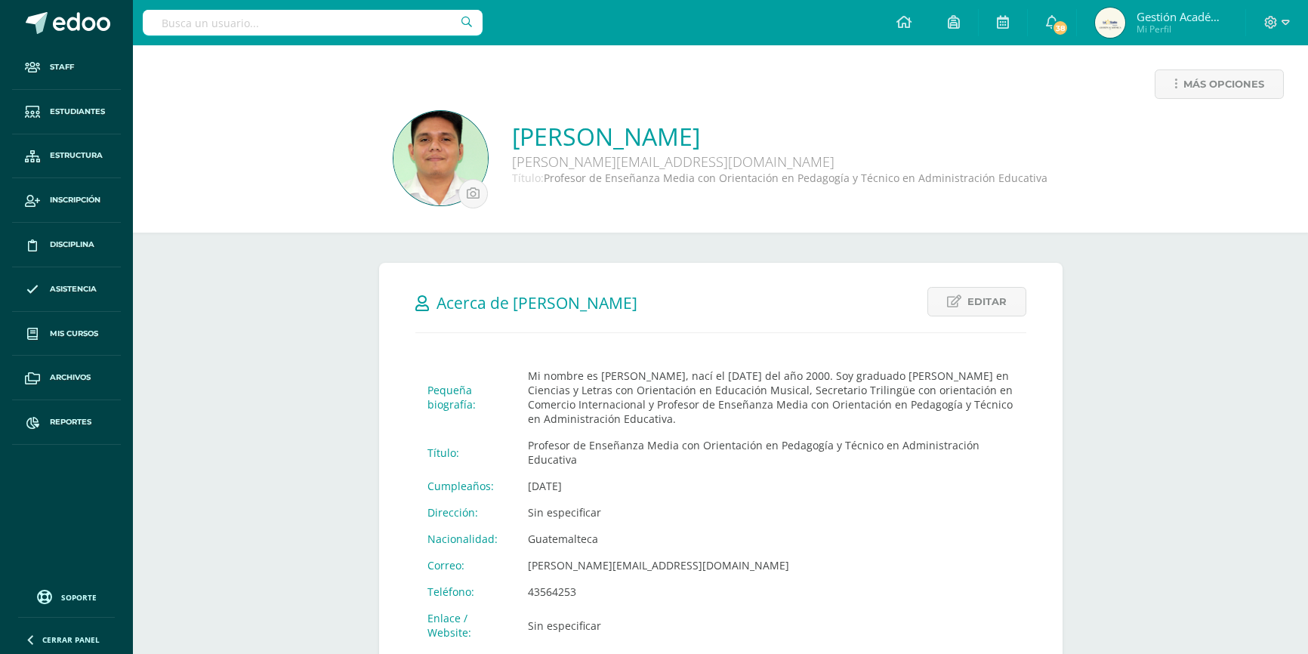  Describe the element at coordinates (66, 245) in the screenshot. I see `a: Disciplina` at that location.